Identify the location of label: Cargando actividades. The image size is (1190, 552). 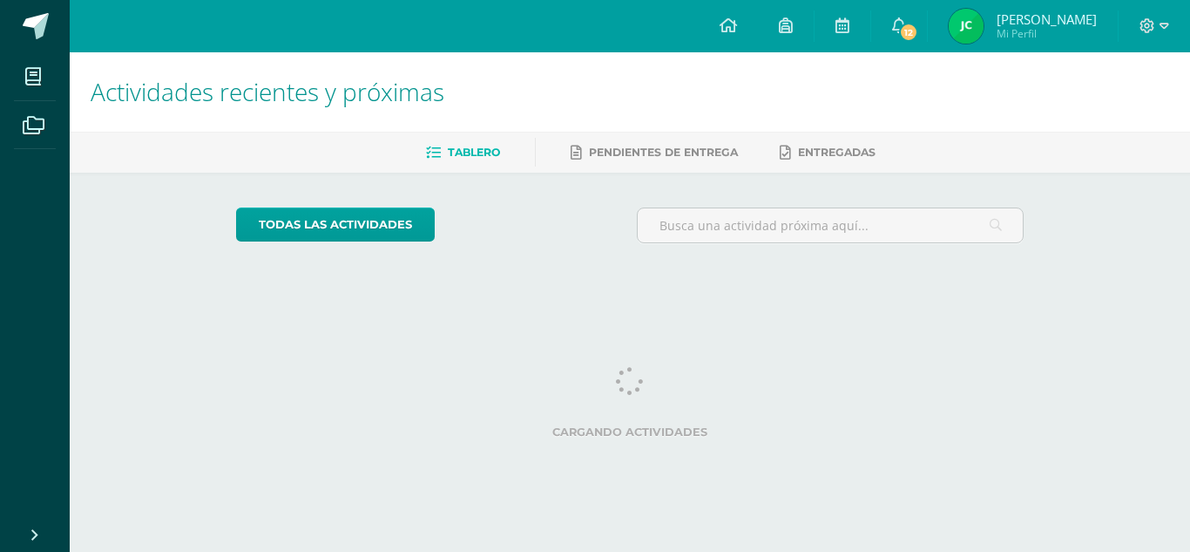
(630, 431).